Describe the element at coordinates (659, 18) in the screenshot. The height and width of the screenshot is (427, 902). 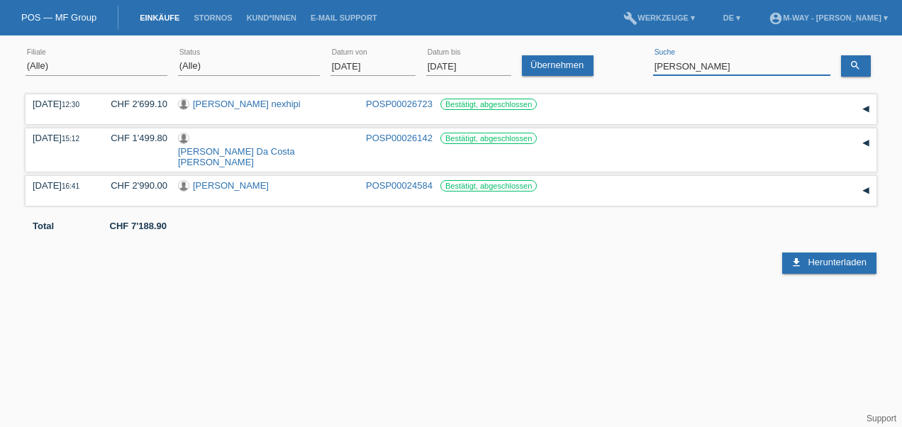
I see `a: buildWerkzeuge ▾` at that location.